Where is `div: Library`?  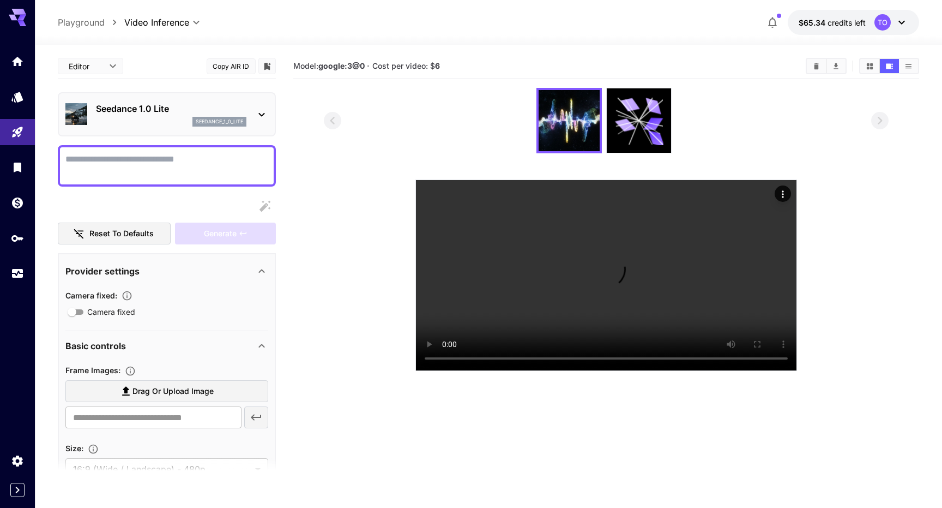 div: Library is located at coordinates (17, 167).